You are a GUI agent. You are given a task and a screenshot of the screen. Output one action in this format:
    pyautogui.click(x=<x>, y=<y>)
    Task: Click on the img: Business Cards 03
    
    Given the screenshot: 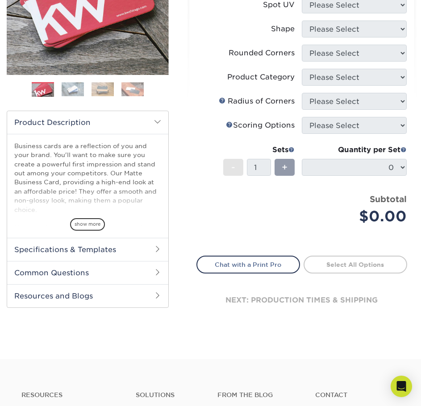 What is the action you would take?
    pyautogui.click(x=103, y=89)
    